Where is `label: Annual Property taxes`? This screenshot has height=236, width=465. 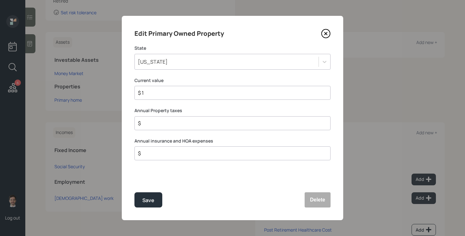 label: Annual Property taxes is located at coordinates (232, 110).